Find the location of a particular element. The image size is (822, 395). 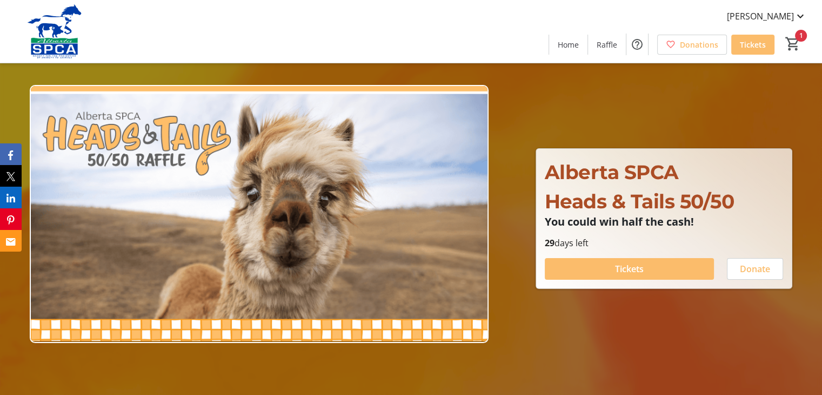

span: Raffle is located at coordinates (607, 44).